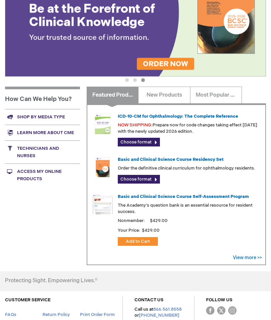 Image resolution: width=271 pixels, height=320 pixels. I want to click on a: Basic and Clinical Science Course Residency Set, so click(170, 159).